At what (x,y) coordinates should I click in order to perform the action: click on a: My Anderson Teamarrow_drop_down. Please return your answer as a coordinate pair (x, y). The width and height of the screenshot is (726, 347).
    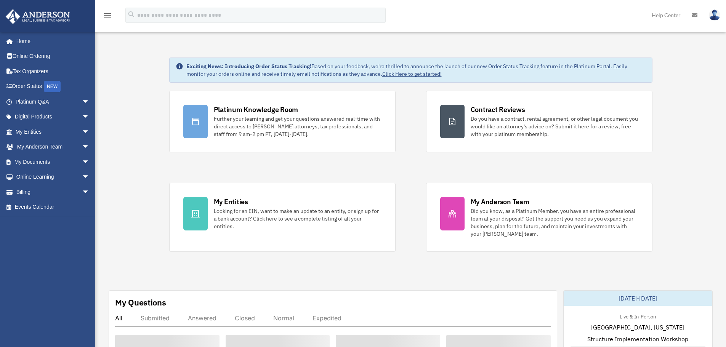
    Looking at the image, I should click on (53, 147).